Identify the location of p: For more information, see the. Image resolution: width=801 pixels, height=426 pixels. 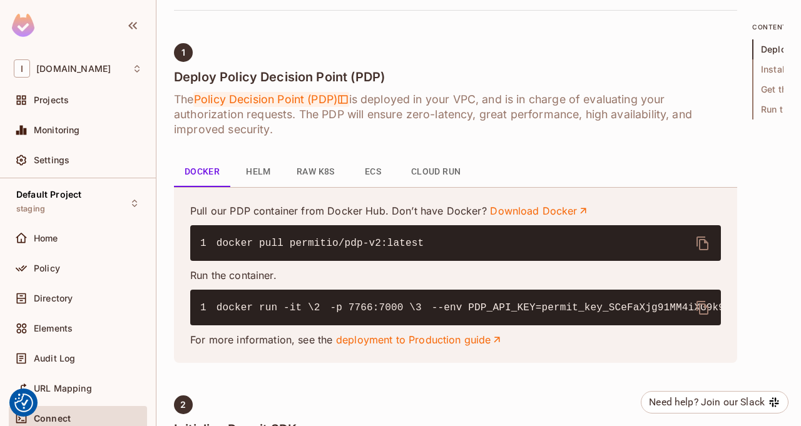
(455, 340).